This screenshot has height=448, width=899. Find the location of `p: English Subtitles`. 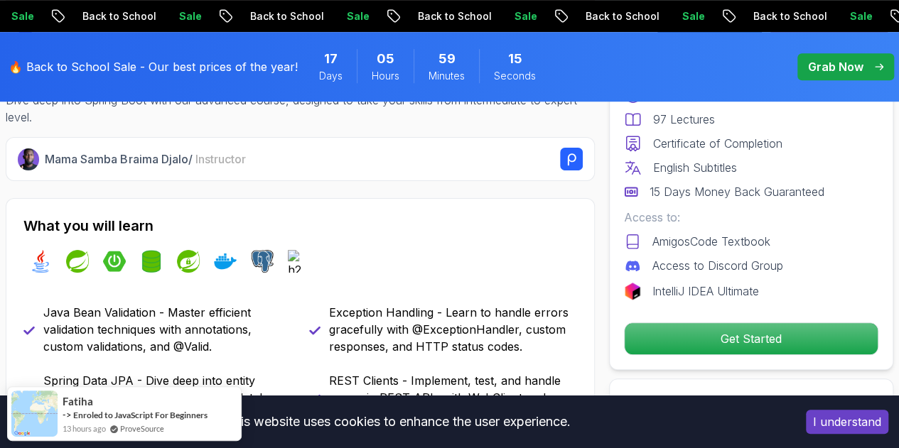

p: English Subtitles is located at coordinates (695, 168).